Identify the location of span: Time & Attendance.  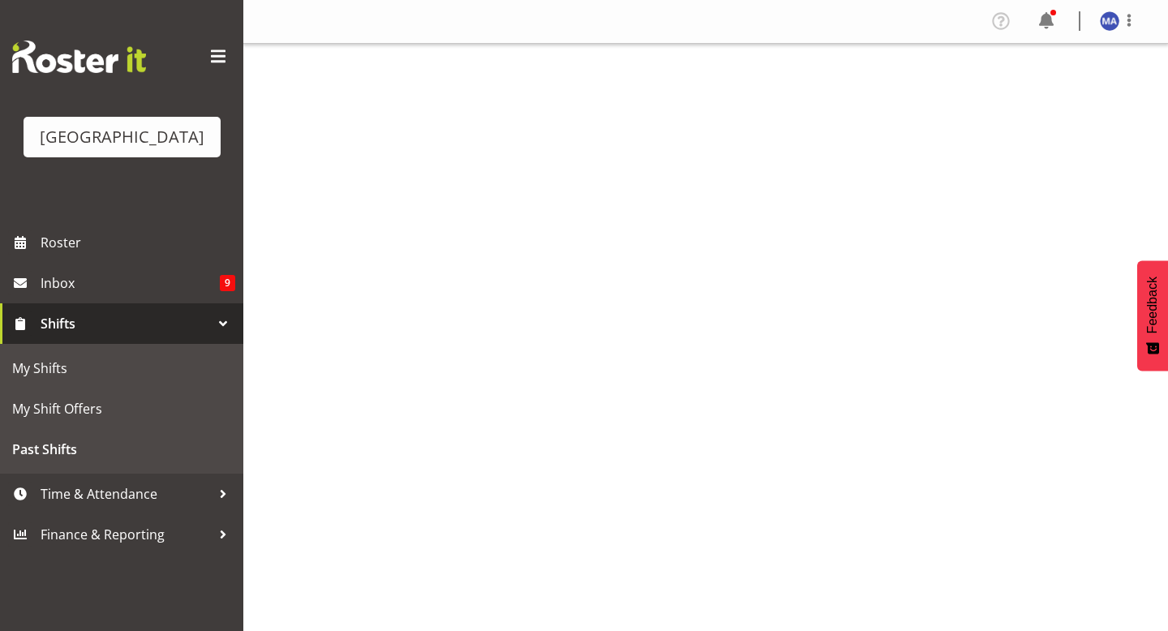
(126, 494).